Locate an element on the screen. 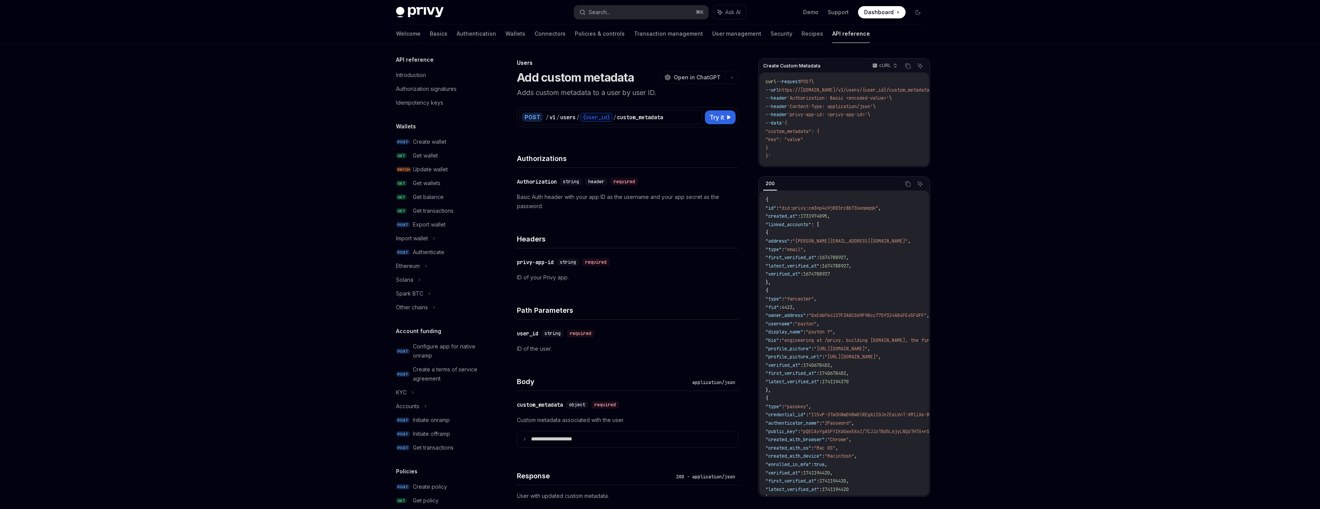 The width and height of the screenshot is (1320, 509). span: "verified_at" is located at coordinates (782, 366).